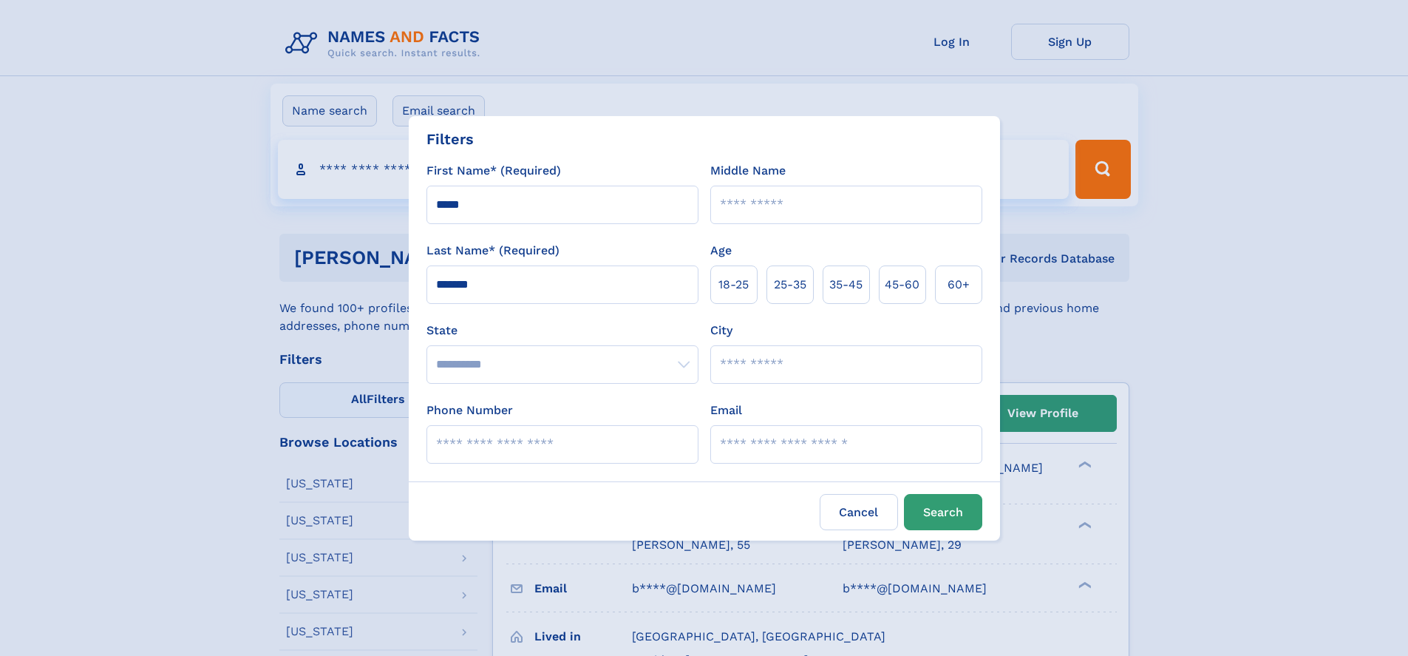 Image resolution: width=1408 pixels, height=656 pixels. What do you see at coordinates (943, 511) in the screenshot?
I see `button: Search` at bounding box center [943, 511].